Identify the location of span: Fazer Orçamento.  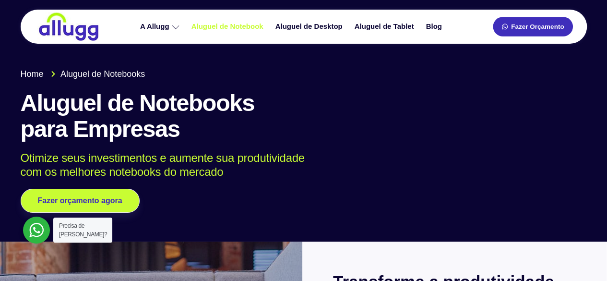
(538, 27).